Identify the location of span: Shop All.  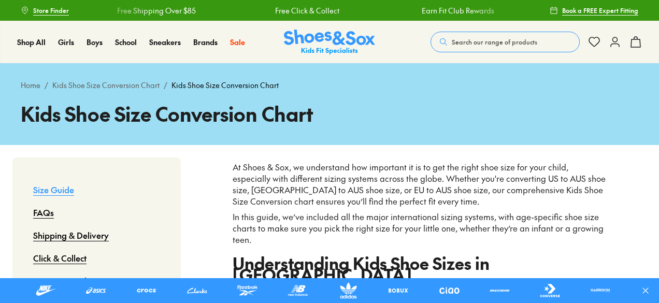
(31, 42).